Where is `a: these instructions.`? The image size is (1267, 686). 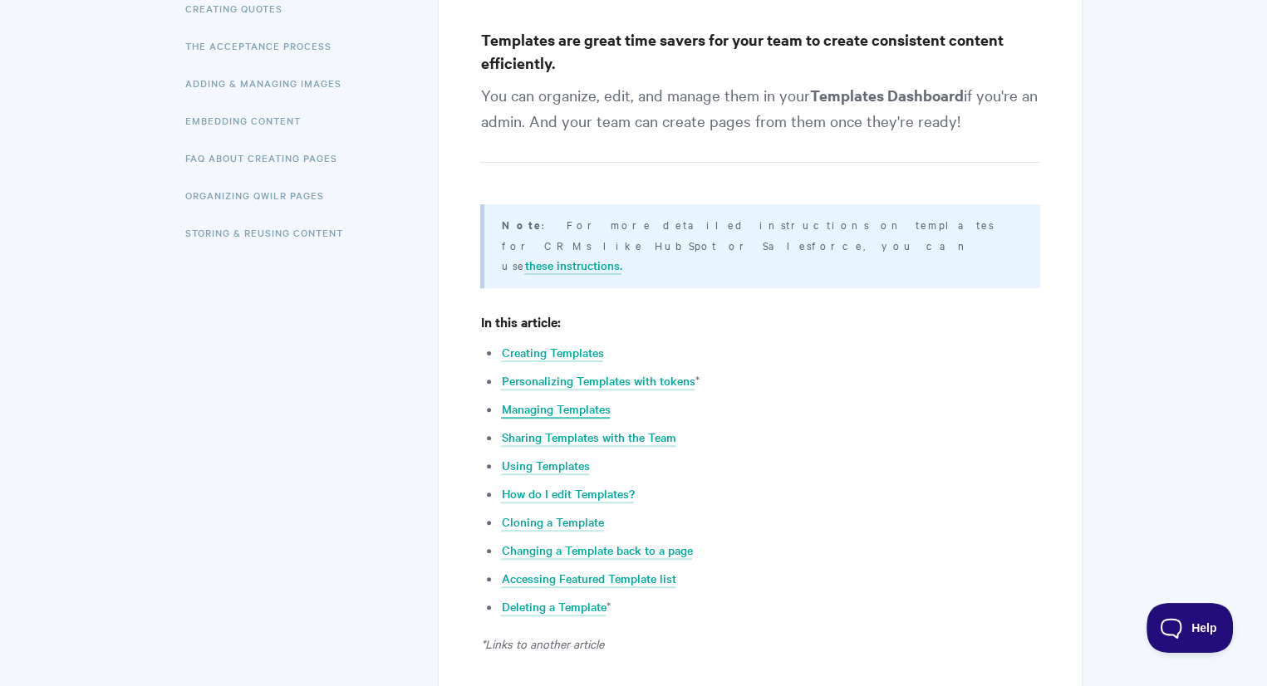
a: these instructions. is located at coordinates (572, 266).